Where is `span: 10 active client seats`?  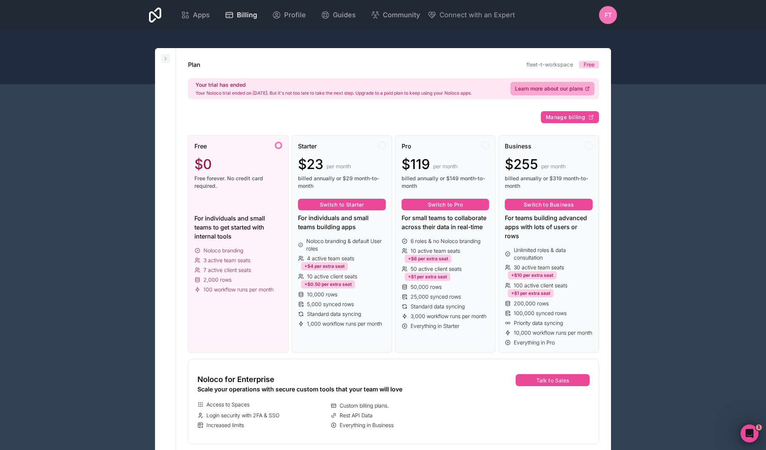
span: 10 active client seats is located at coordinates (332, 276).